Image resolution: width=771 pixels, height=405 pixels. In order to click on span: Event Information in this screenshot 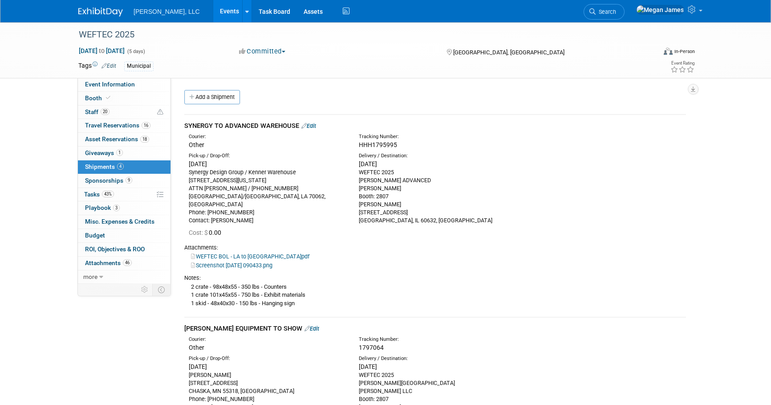, I will do `click(110, 84)`.